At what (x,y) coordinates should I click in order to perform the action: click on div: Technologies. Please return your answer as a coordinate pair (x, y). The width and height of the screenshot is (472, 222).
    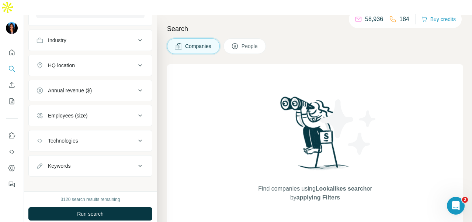
    Looking at the image, I should click on (63, 140).